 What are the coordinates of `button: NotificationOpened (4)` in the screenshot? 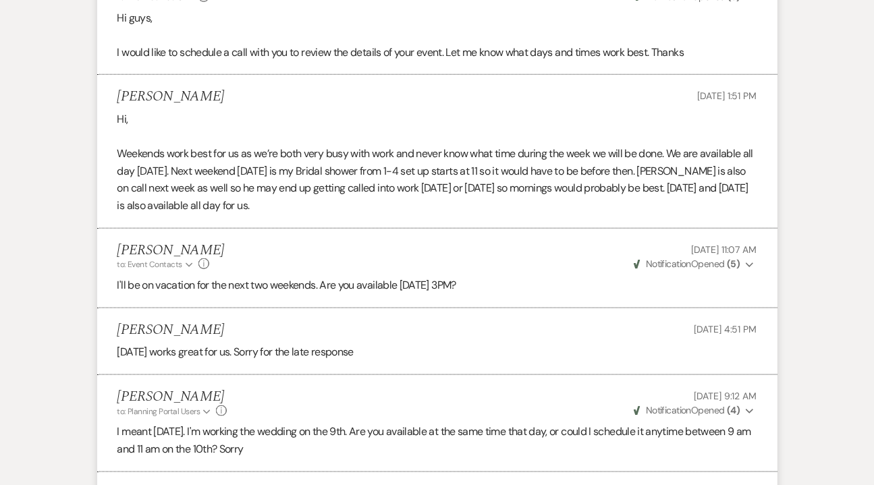 It's located at (695, 410).